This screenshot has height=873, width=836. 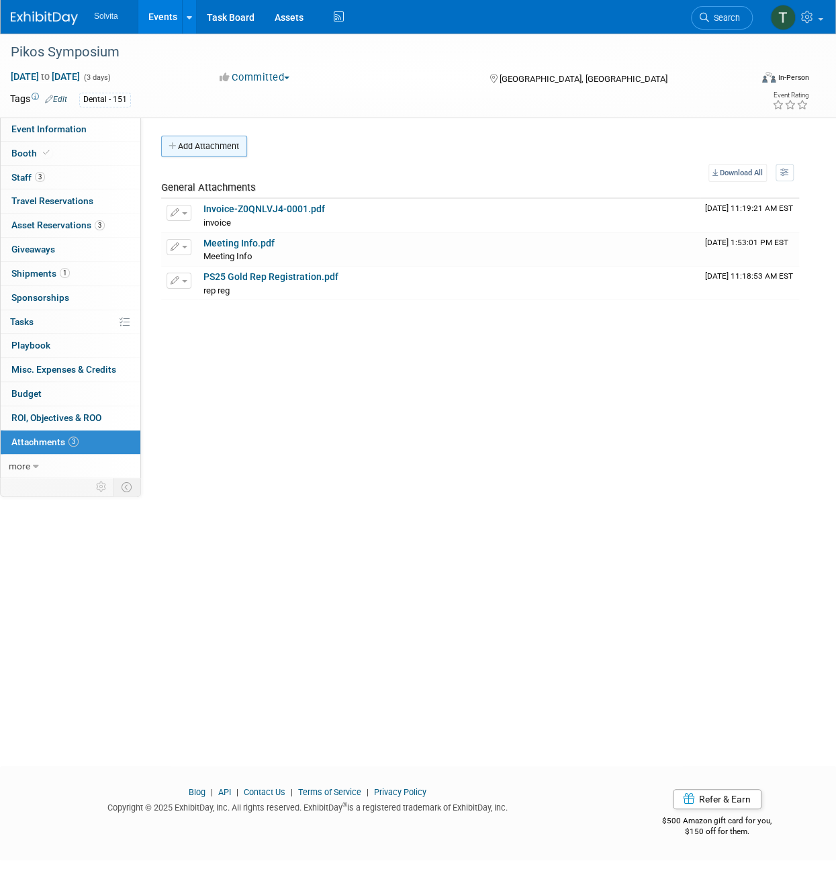 I want to click on span: Staff, so click(x=28, y=177).